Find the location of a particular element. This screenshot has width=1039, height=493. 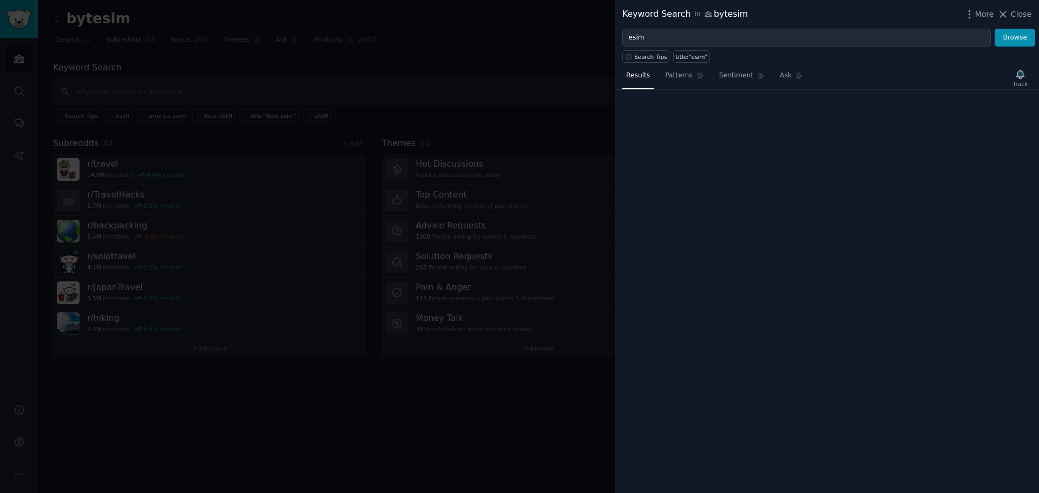

span: Patterns is located at coordinates (678, 76).